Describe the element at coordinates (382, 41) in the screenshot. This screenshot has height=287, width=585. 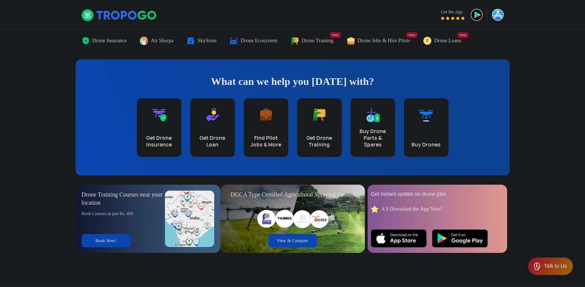
I see `a: Drone Jobs & Hire PilotsNew` at that location.